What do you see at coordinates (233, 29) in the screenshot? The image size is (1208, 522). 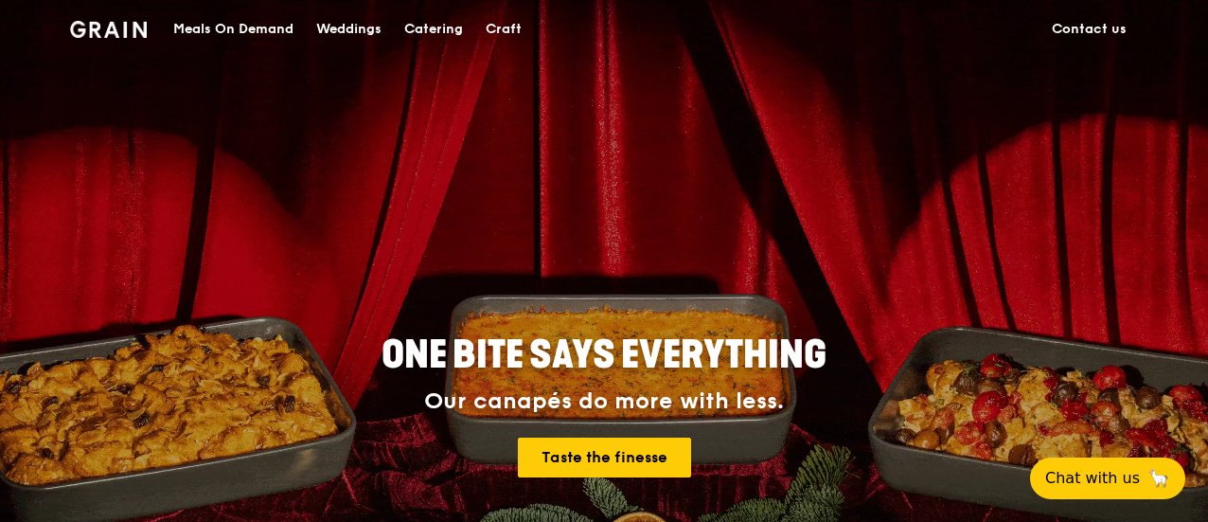 I see `div: Meals On Demand` at bounding box center [233, 29].